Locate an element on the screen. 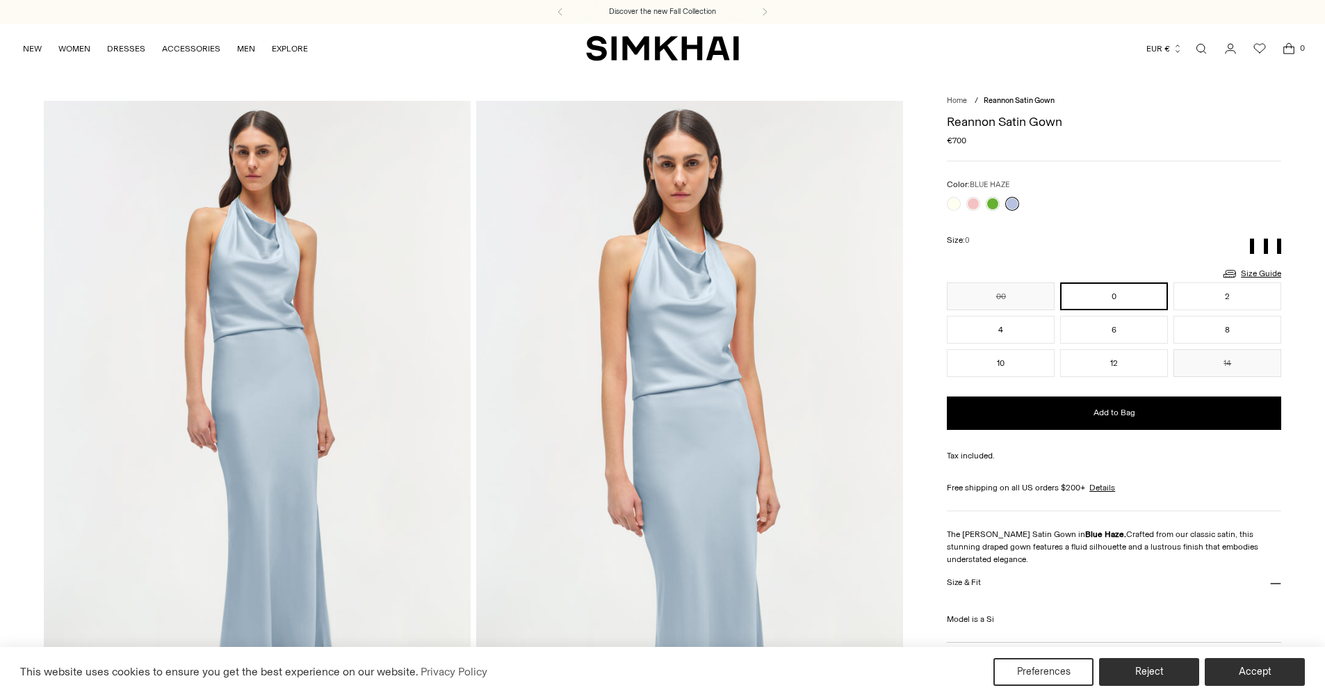  a: DRESSES is located at coordinates (126, 49).